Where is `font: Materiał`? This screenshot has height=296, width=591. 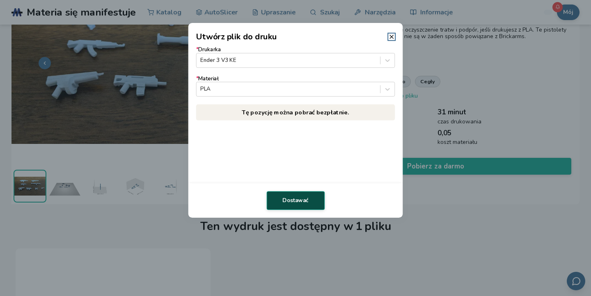
font: Materiał is located at coordinates (208, 78).